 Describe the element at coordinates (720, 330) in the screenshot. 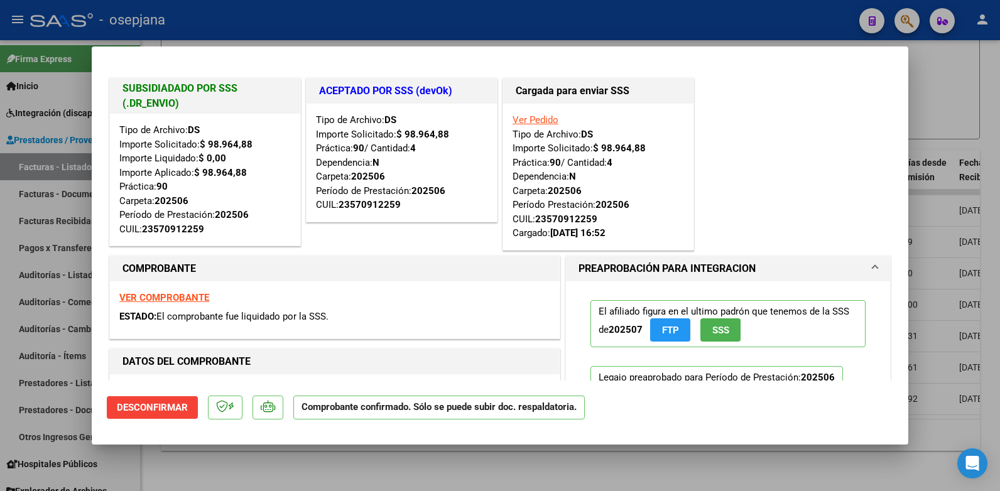

I see `span: SSS` at that location.